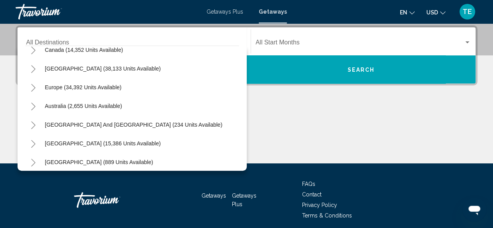 This screenshot has width=493, height=228. What do you see at coordinates (361, 70) in the screenshot?
I see `span: Search` at bounding box center [361, 70].